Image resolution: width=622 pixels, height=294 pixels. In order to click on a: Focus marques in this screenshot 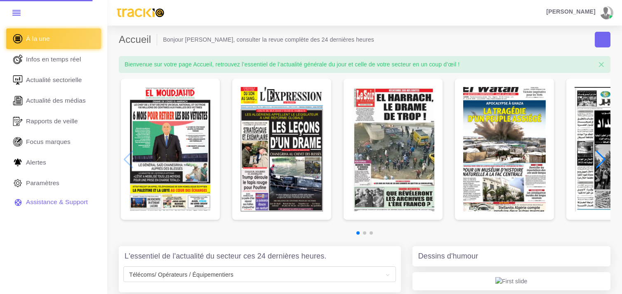, I will do `click(54, 142)`.